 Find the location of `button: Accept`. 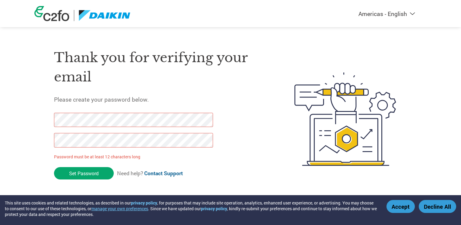

button: Accept is located at coordinates (400, 206).